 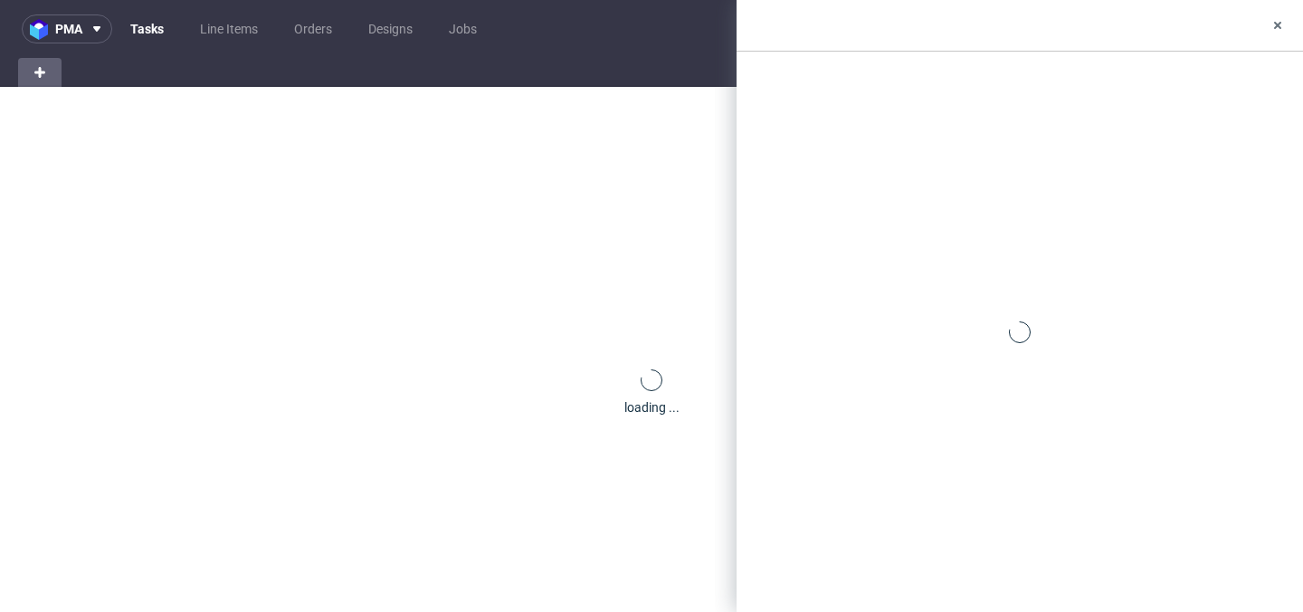 What do you see at coordinates (67, 29) in the screenshot?
I see `button: pma` at bounding box center [67, 29].